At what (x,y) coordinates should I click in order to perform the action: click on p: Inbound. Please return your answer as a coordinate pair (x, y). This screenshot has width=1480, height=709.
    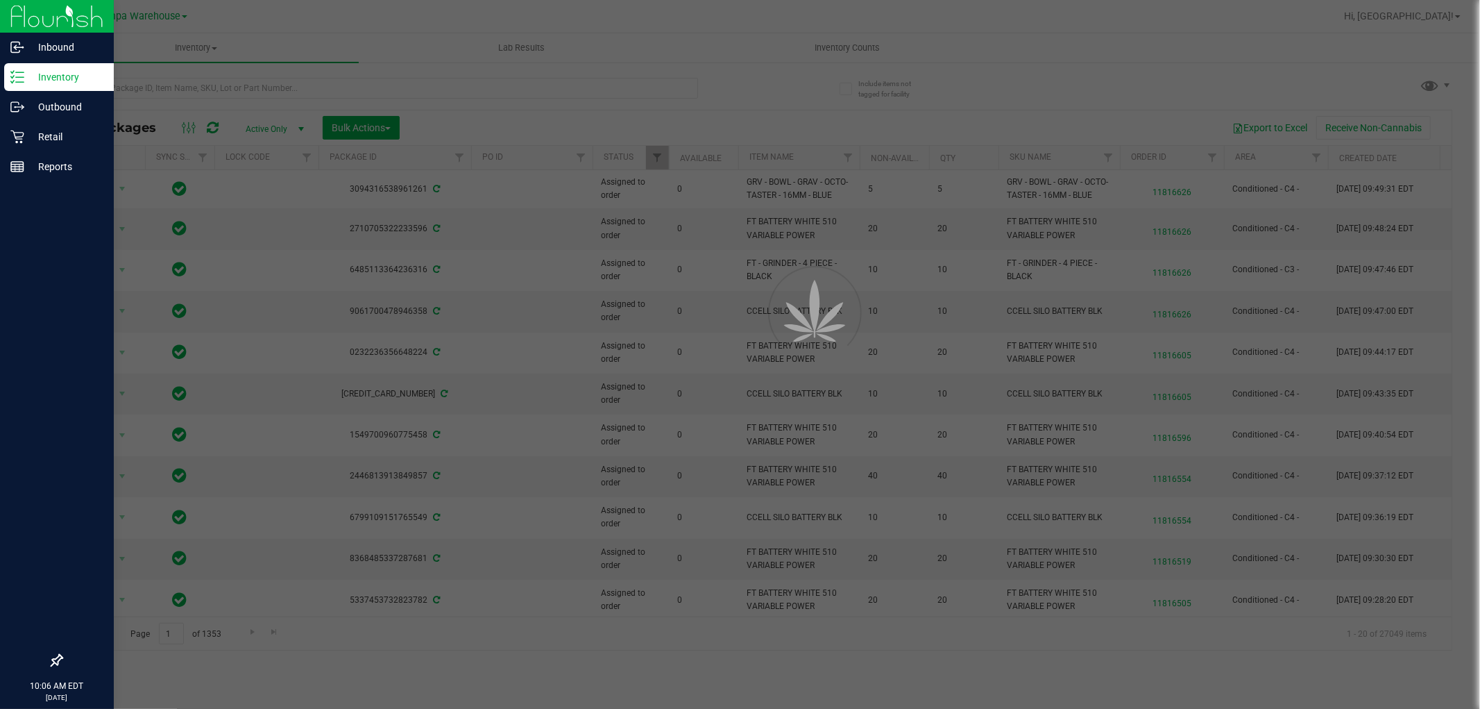
    Looking at the image, I should click on (66, 47).